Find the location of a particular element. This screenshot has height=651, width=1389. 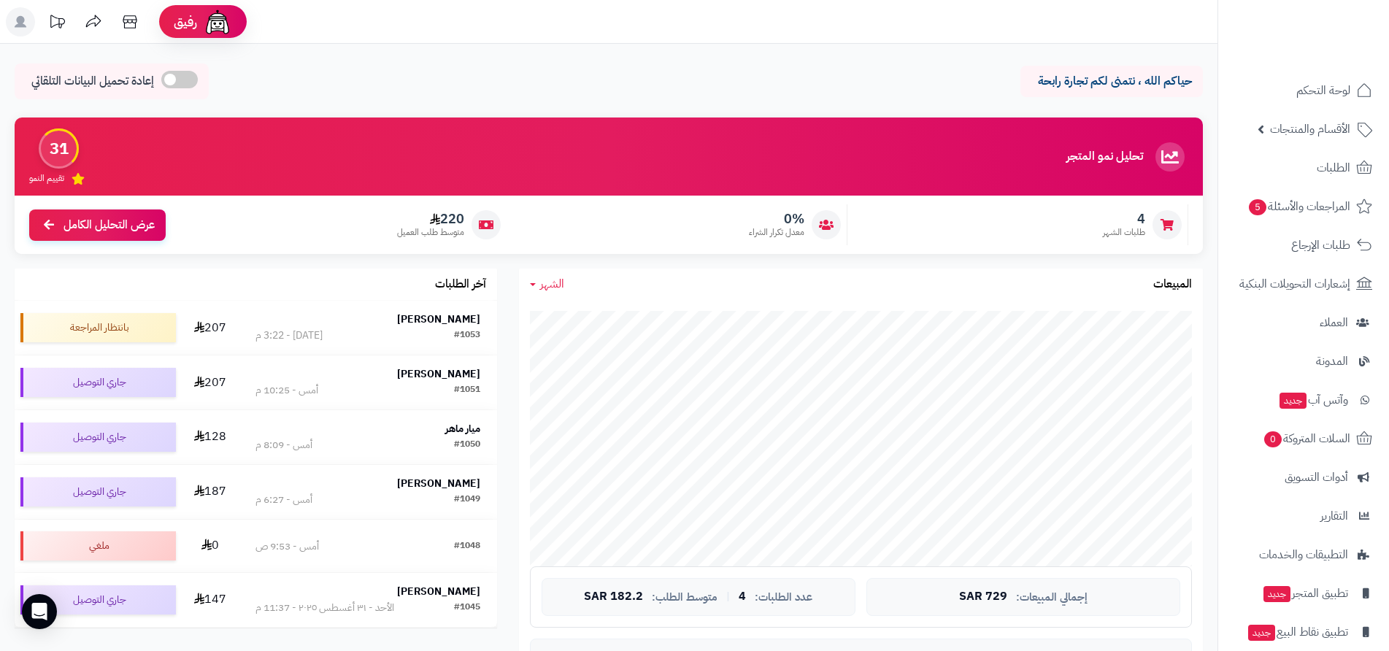

span: رفيق is located at coordinates (185, 22).